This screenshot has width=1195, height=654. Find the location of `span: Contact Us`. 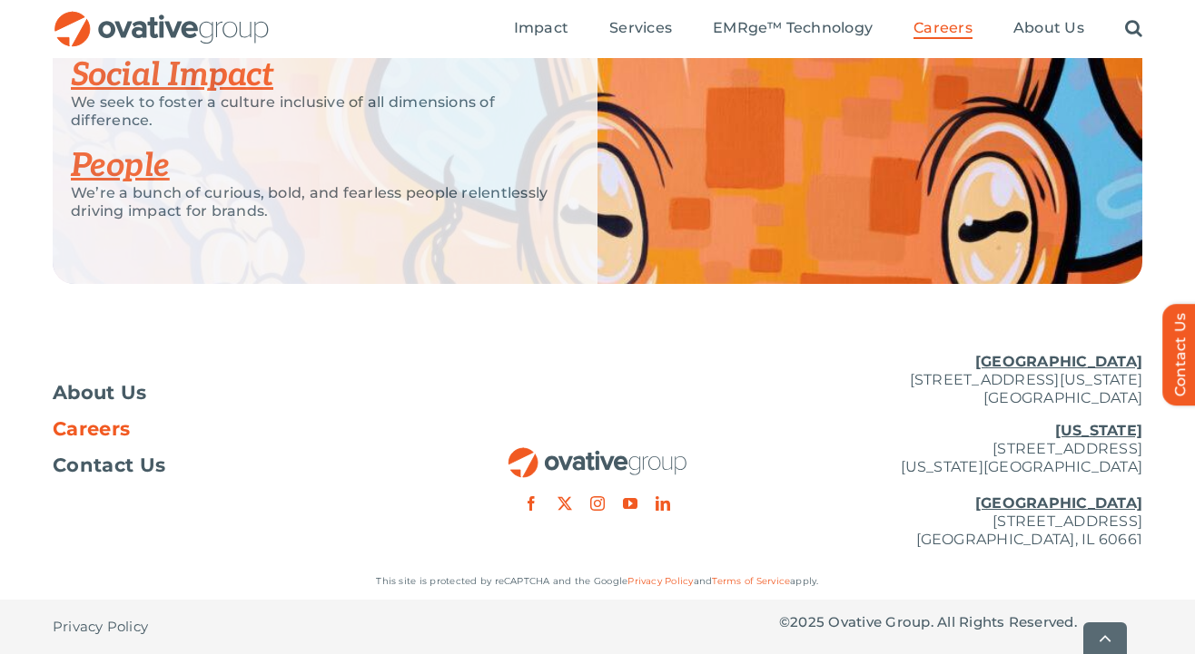

span: Contact Us is located at coordinates (109, 466).